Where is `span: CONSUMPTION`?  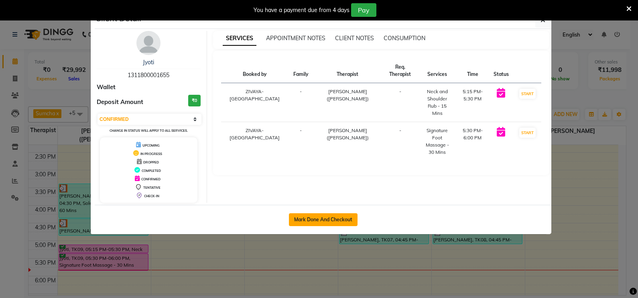
span: CONSUMPTION is located at coordinates (404, 38).